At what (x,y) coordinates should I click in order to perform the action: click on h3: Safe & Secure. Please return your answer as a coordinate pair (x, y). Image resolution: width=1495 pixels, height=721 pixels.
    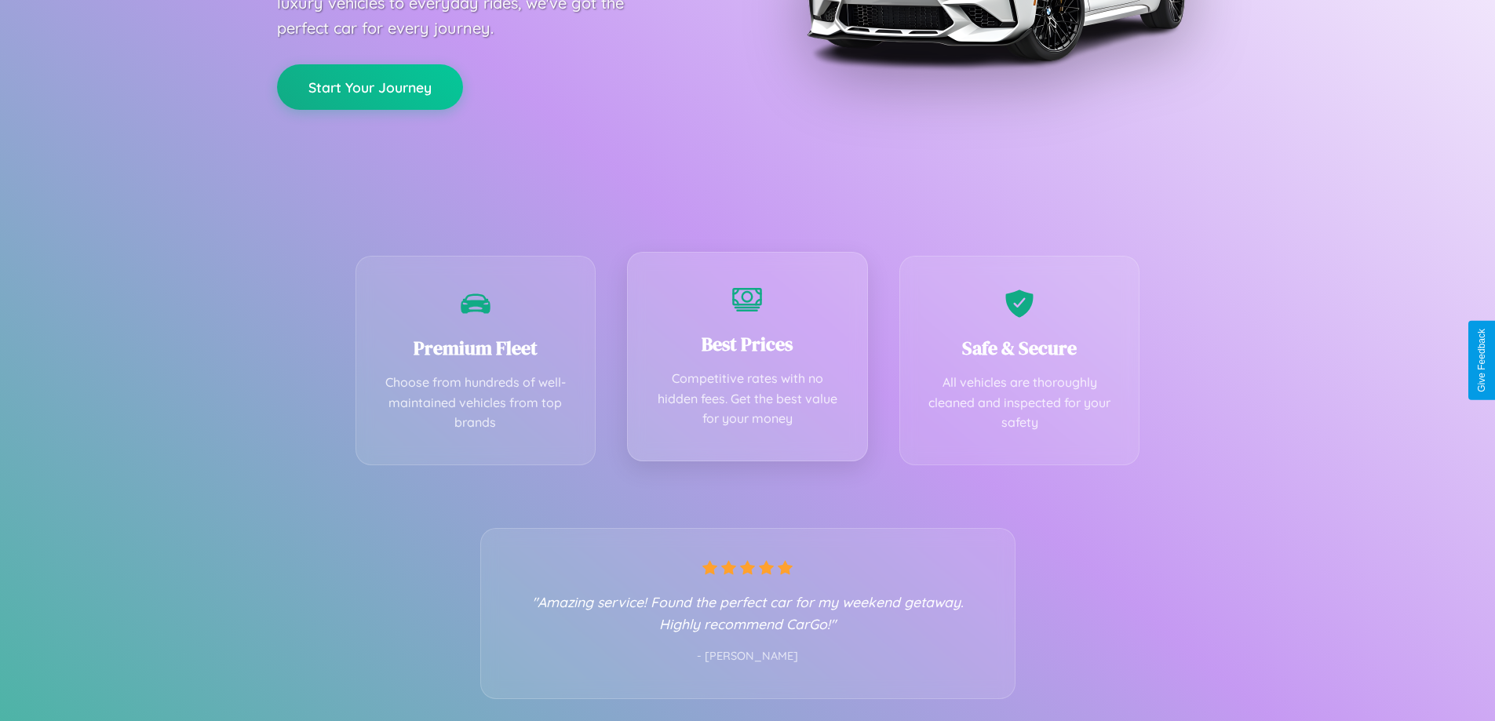
    Looking at the image, I should click on (1019, 348).